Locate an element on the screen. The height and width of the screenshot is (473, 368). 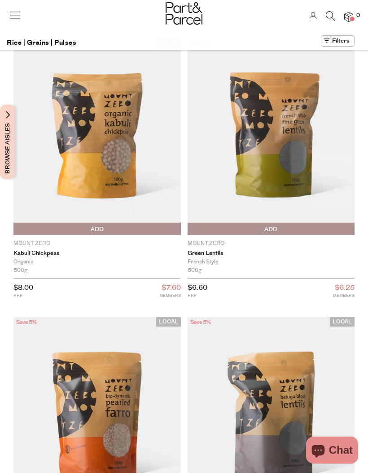
span: 0 is located at coordinates (358, 16).